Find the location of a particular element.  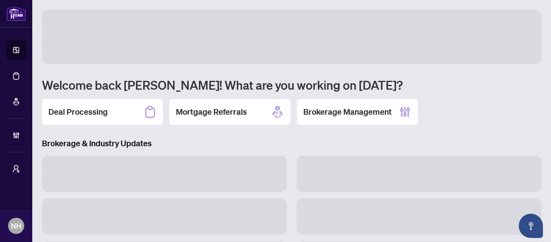

h2: Mortgage Referrals is located at coordinates (211, 112).